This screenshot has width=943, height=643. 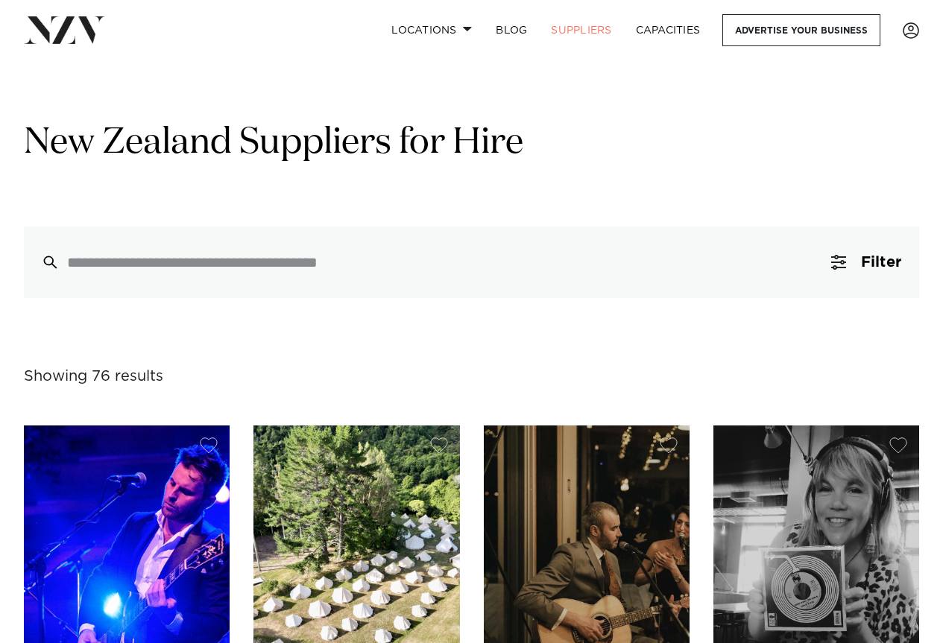 I want to click on h1: New Zealand Suppliers for Hire, so click(x=471, y=143).